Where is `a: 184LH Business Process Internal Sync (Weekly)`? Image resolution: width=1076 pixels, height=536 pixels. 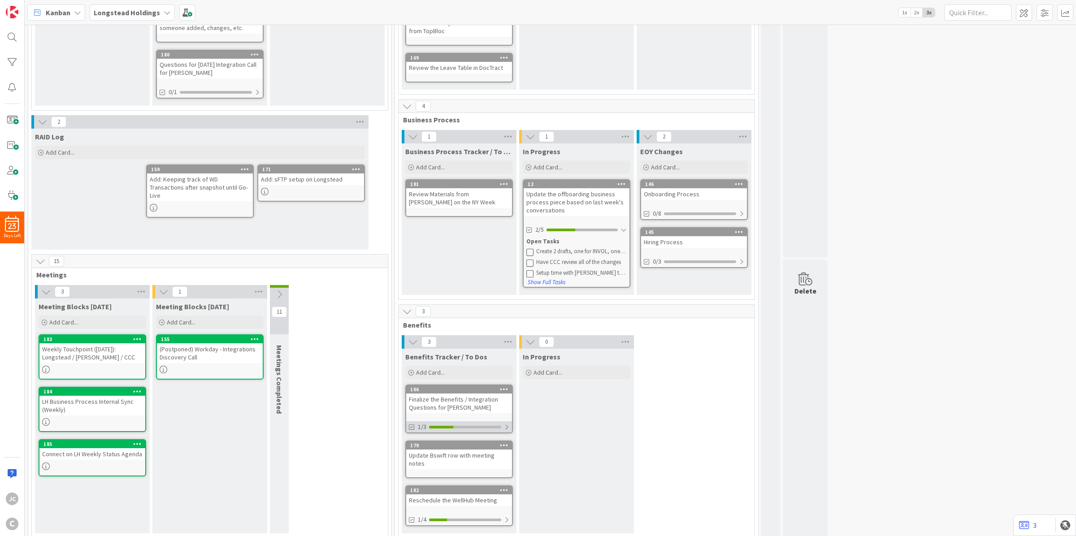
a: 184LH Business Process Internal Sync (Weekly) is located at coordinates (92, 409).